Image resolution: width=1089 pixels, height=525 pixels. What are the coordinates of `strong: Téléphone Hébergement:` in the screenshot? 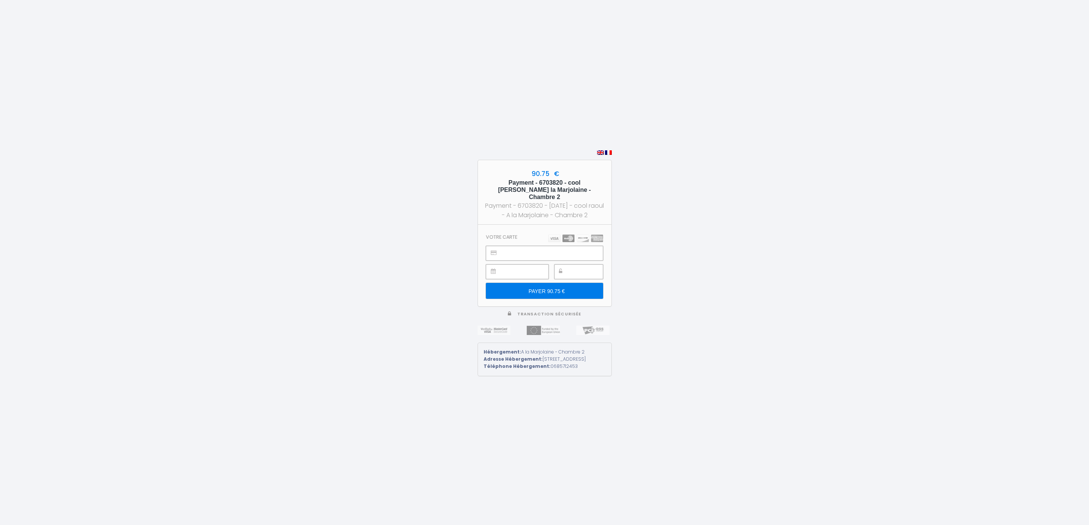 It's located at (517, 366).